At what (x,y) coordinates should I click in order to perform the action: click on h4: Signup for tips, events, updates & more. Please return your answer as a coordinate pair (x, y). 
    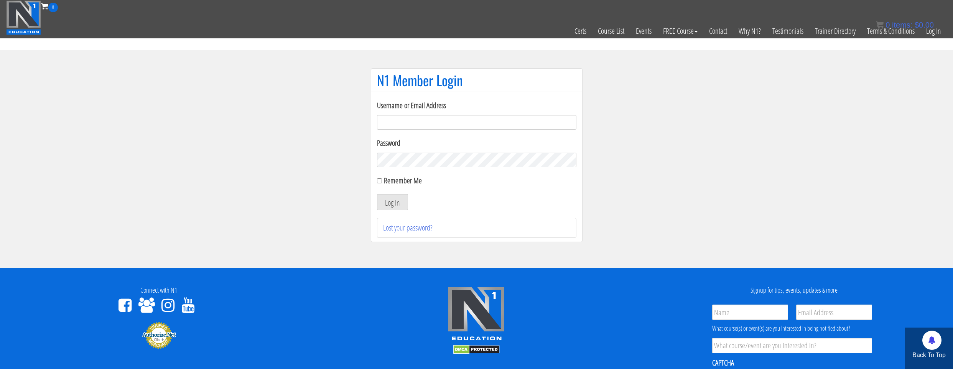
    Looking at the image, I should click on (794, 290).